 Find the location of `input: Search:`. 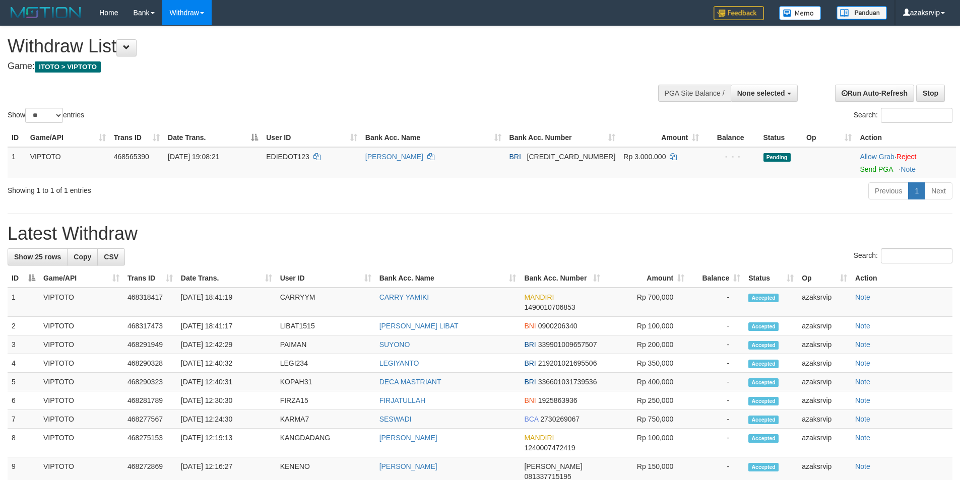

input: Search: is located at coordinates (917, 115).